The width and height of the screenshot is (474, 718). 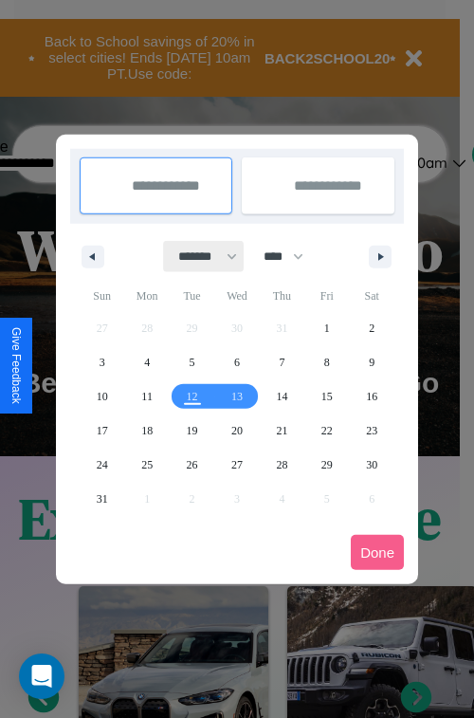 What do you see at coordinates (192, 397) in the screenshot?
I see `button: 12` at bounding box center [192, 397].